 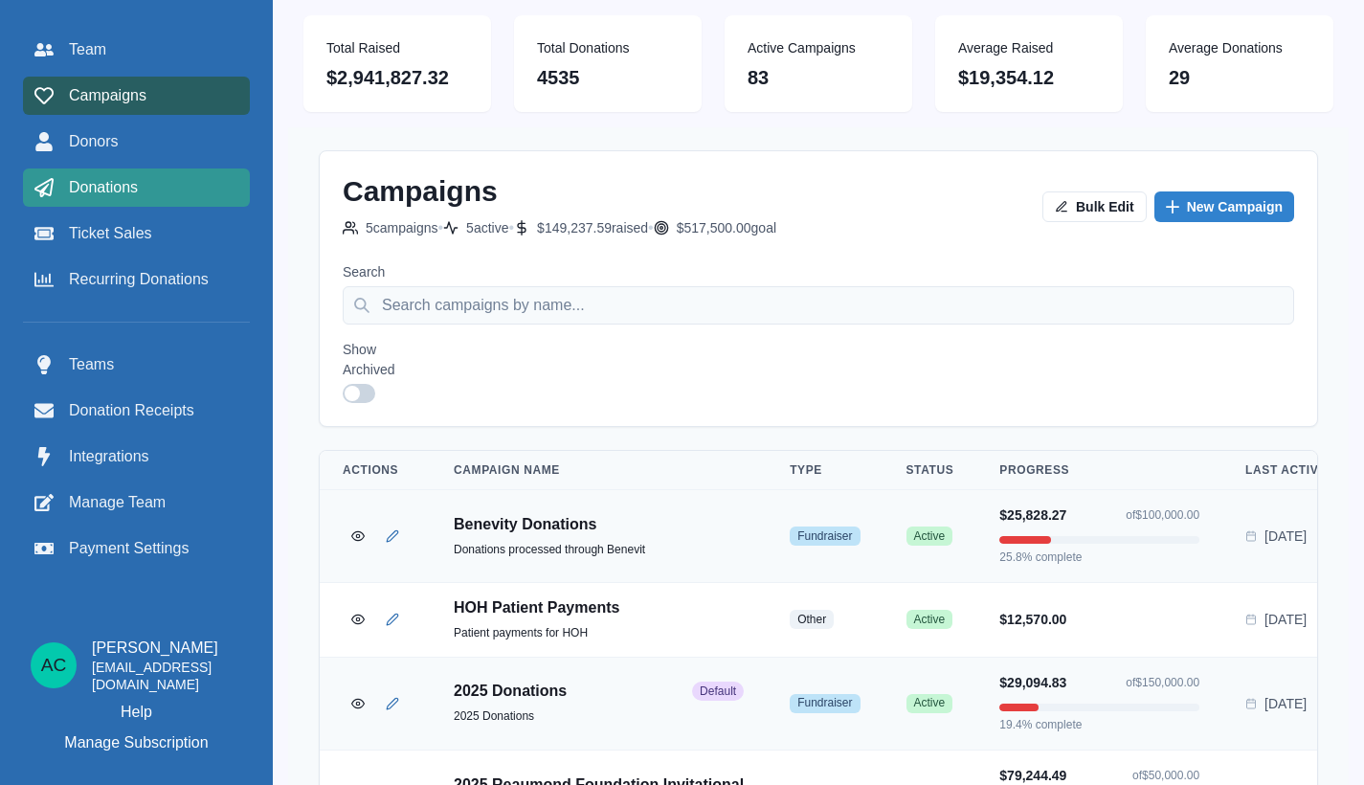 I want to click on a: Donations, so click(x=136, y=188).